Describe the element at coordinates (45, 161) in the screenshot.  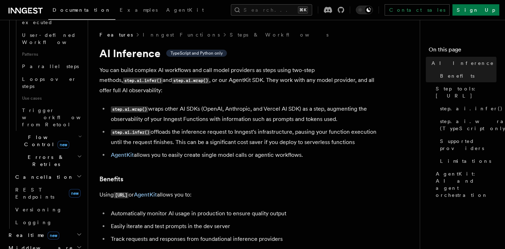
I see `span: Errors & Retries` at that location.